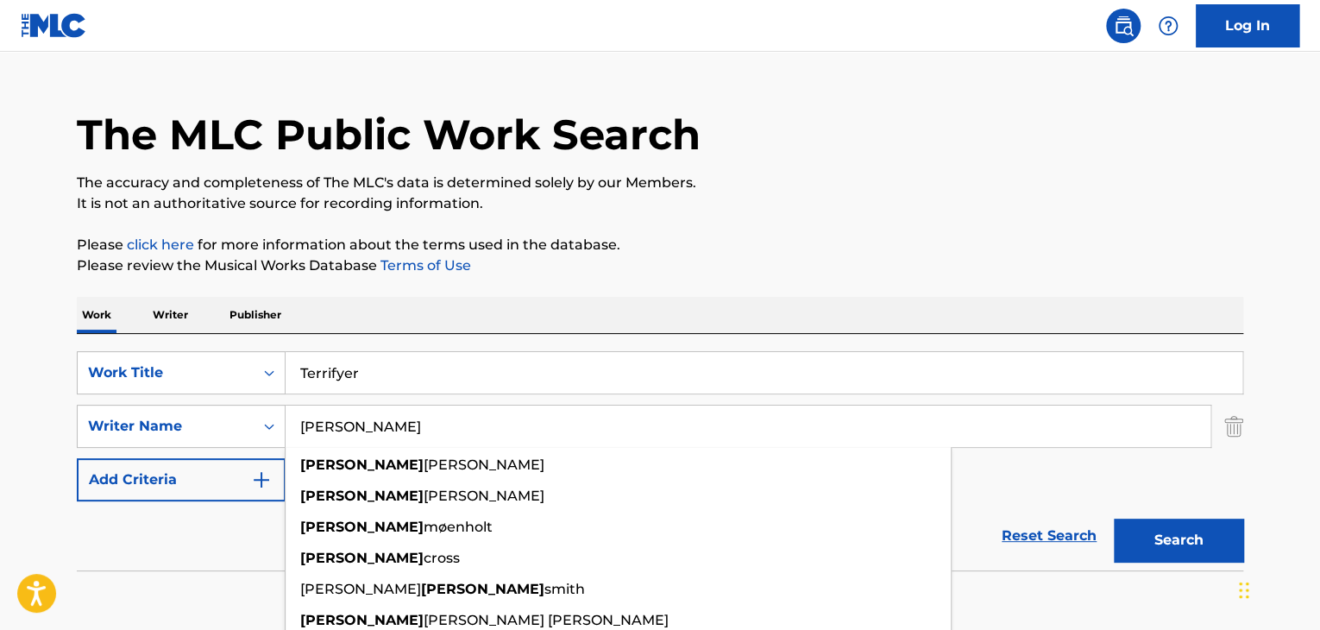 The width and height of the screenshot is (1320, 630). Describe the element at coordinates (261, 480) in the screenshot. I see `img: 9d2ae6d4665cec9f34b9.svg` at that location.